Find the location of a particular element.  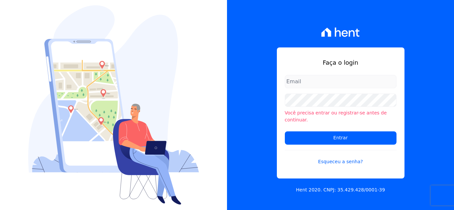

input: Entrar is located at coordinates (341, 138).